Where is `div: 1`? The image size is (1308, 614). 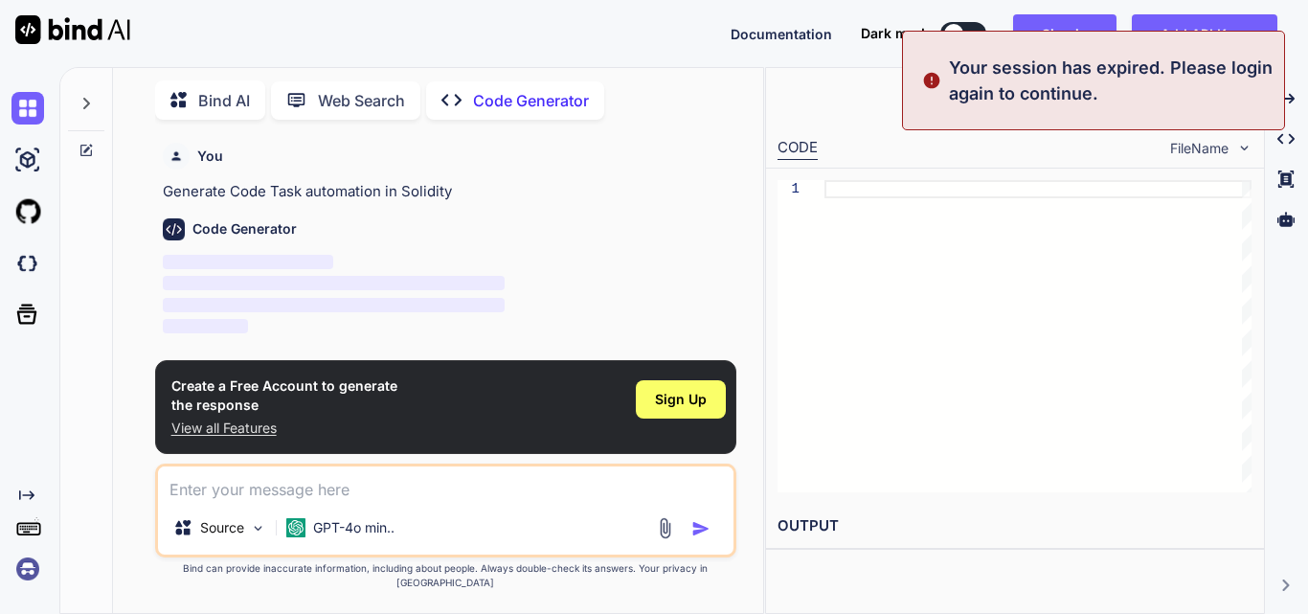
div: 1 is located at coordinates (788, 189).